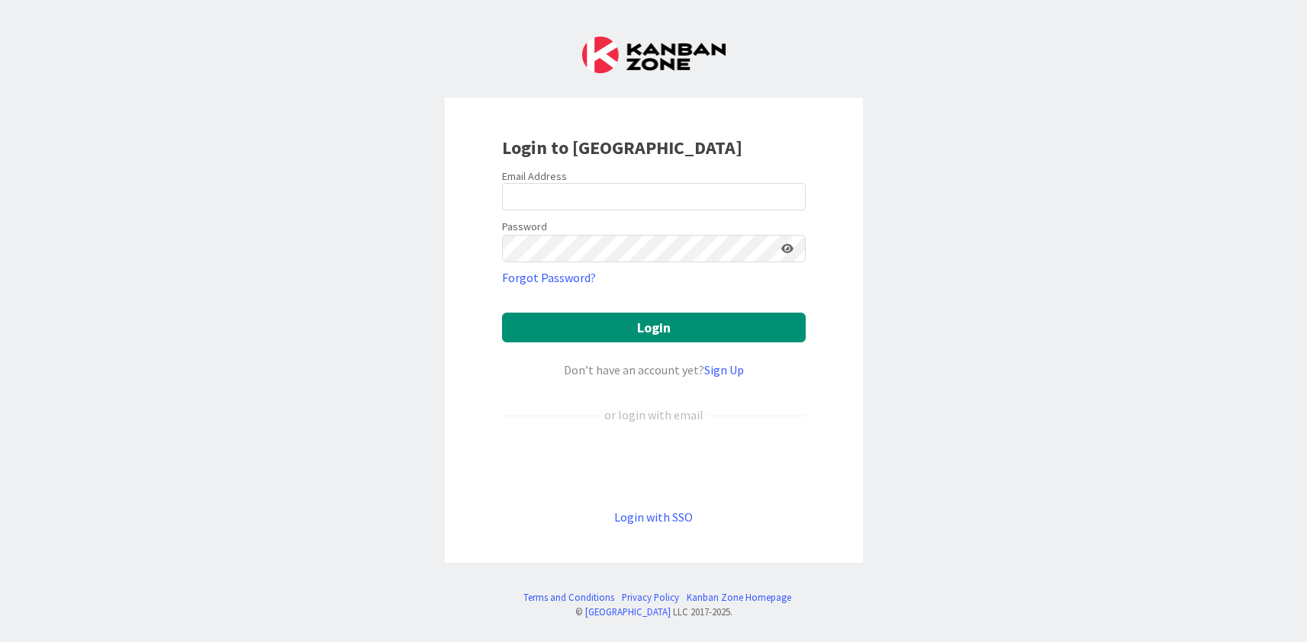  I want to click on a: Kanban Zone Homepage, so click(738, 597).